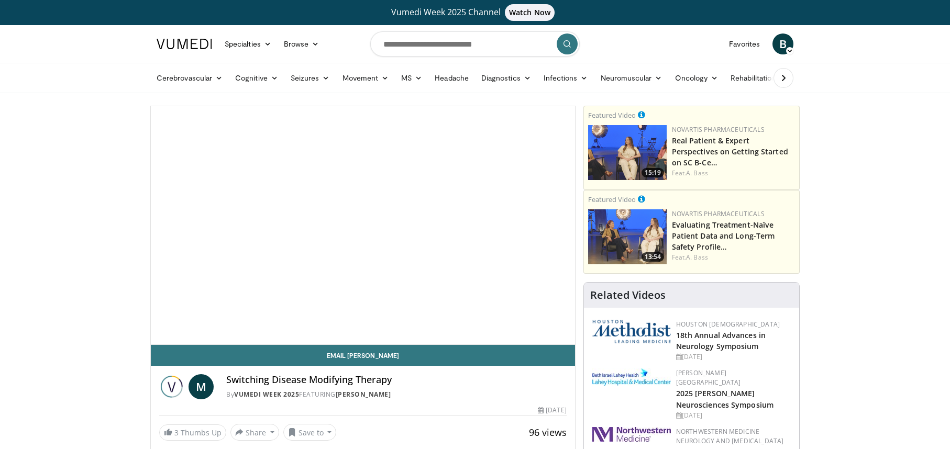  I want to click on a: Cognitive, so click(257, 78).